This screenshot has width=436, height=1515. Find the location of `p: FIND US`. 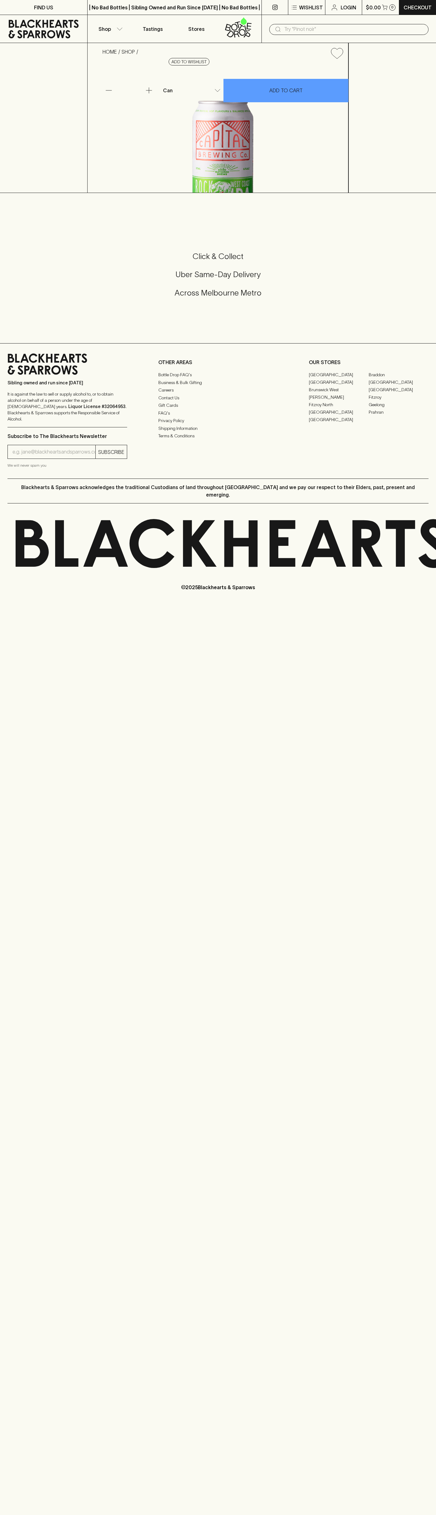

p: FIND US is located at coordinates (44, 7).